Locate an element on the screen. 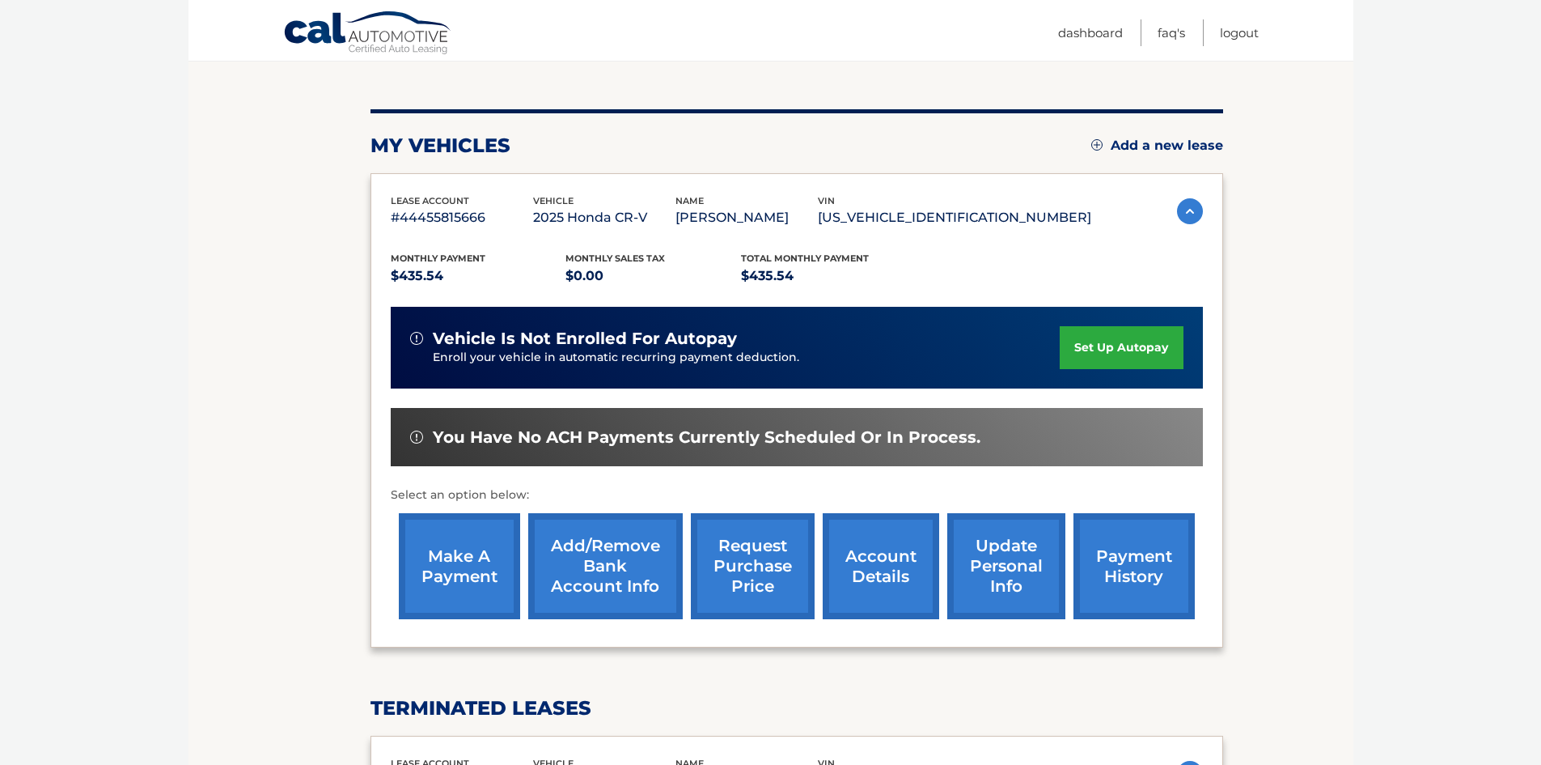 The width and height of the screenshot is (1541, 765). span: name is located at coordinates (689, 201).